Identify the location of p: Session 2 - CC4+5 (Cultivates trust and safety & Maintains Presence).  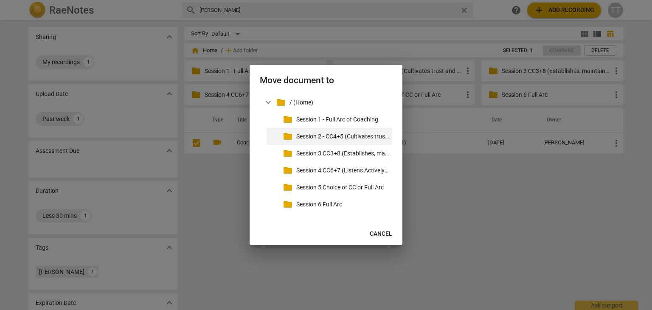
(343, 136).